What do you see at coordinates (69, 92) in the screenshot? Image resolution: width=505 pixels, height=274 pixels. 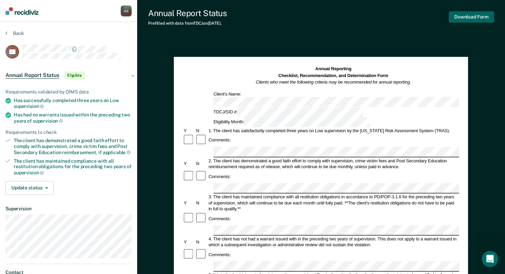 I see `div: Requirements validated by OIMS data` at bounding box center [69, 92].